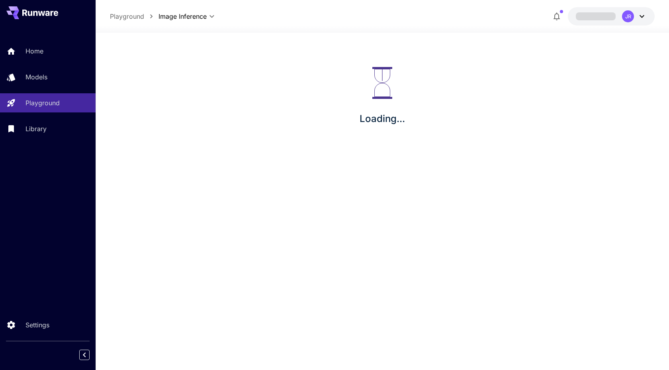  Describe the element at coordinates (611, 16) in the screenshot. I see `button: JR` at that location.